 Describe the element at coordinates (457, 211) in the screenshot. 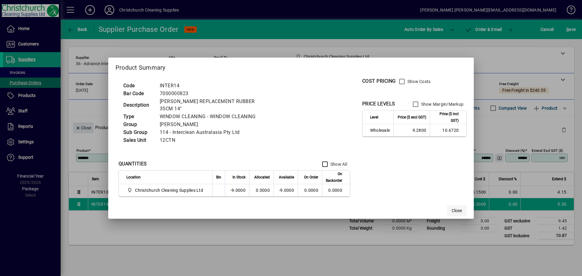

I see `span: Close` at that location.